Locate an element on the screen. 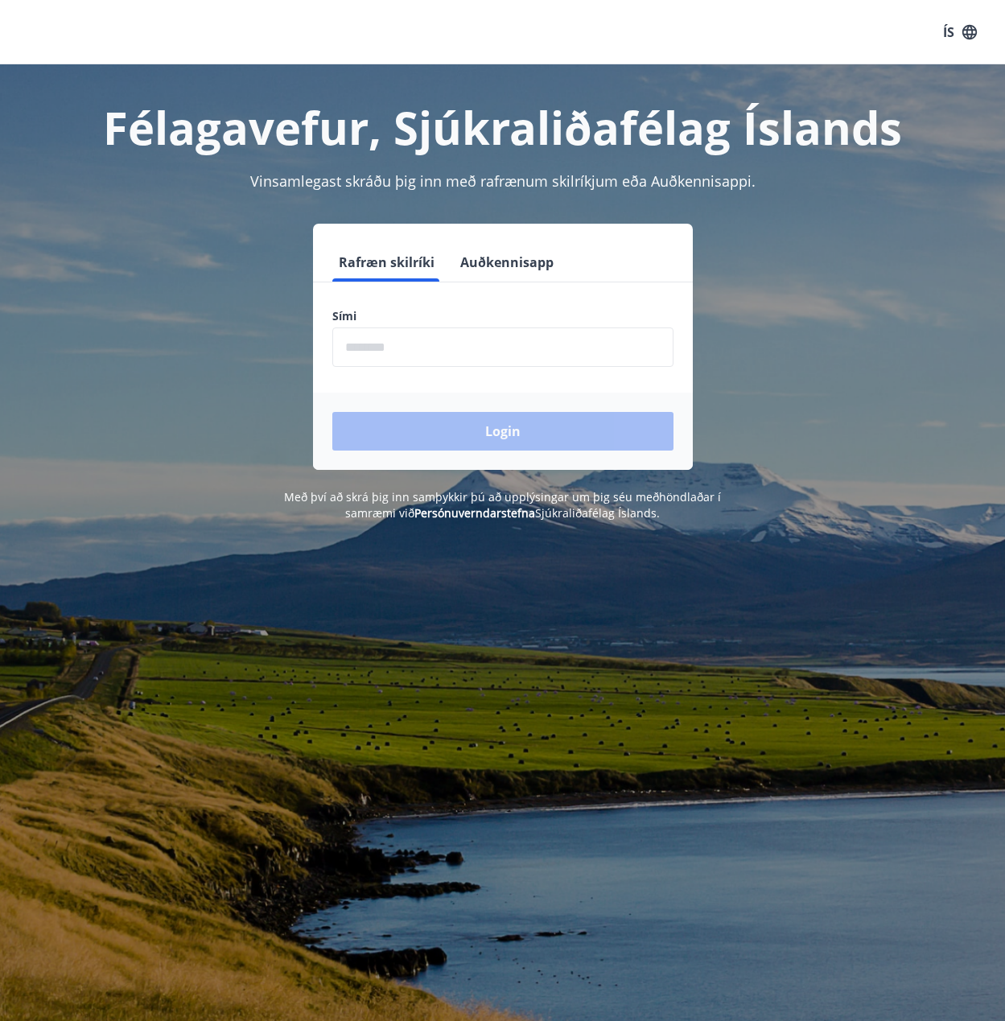 This screenshot has height=1021, width=1005. label: Sími is located at coordinates (503, 316).